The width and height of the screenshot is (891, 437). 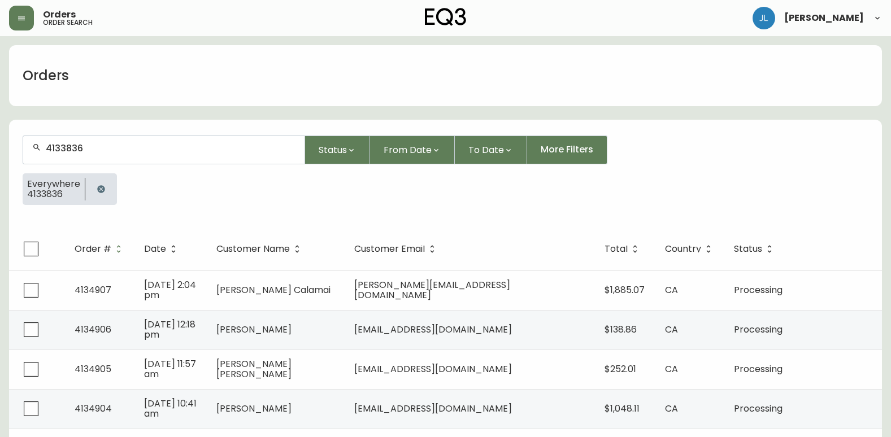 I want to click on span: $252.01, so click(x=620, y=369).